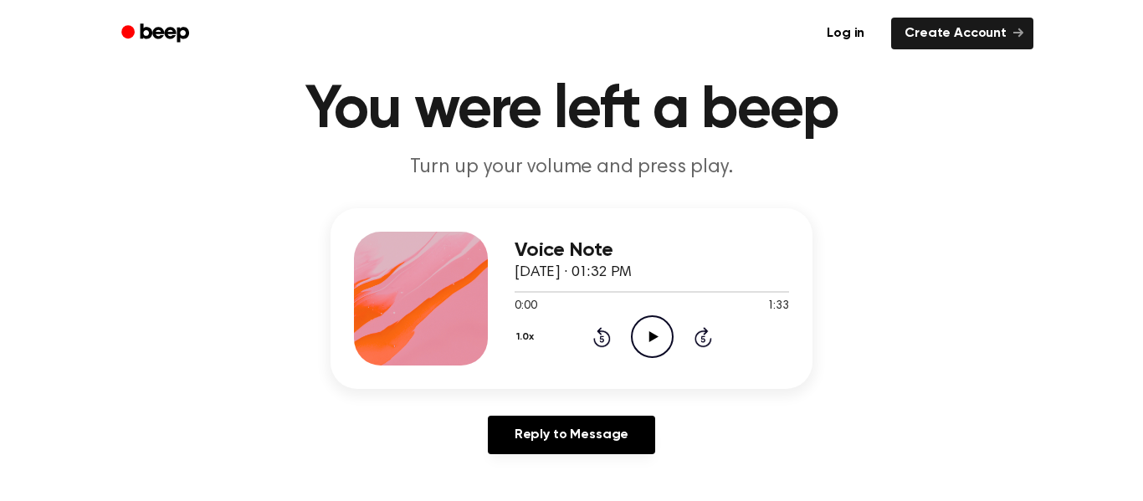  I want to click on p: Turn up your volume and press play., so click(571, 167).